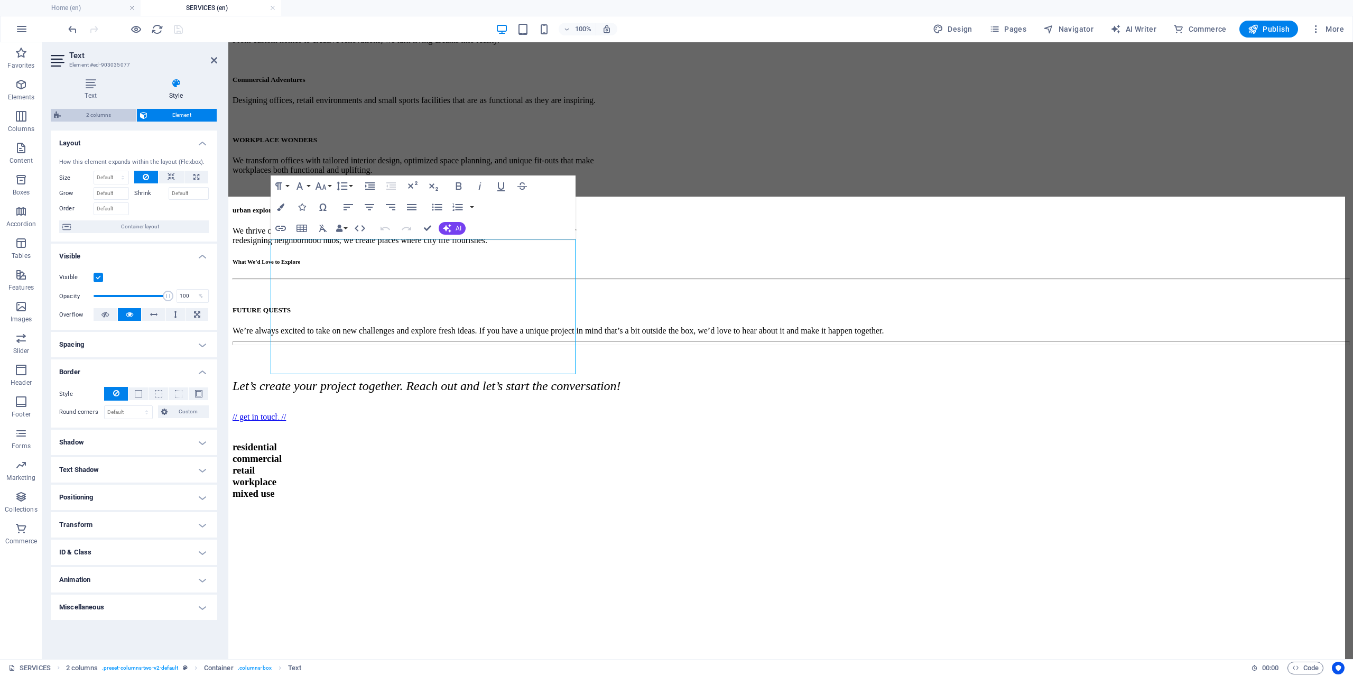 This screenshot has height=676, width=1353. Describe the element at coordinates (459, 186) in the screenshot. I see `button: Bold (Ctrl+B)` at that location.